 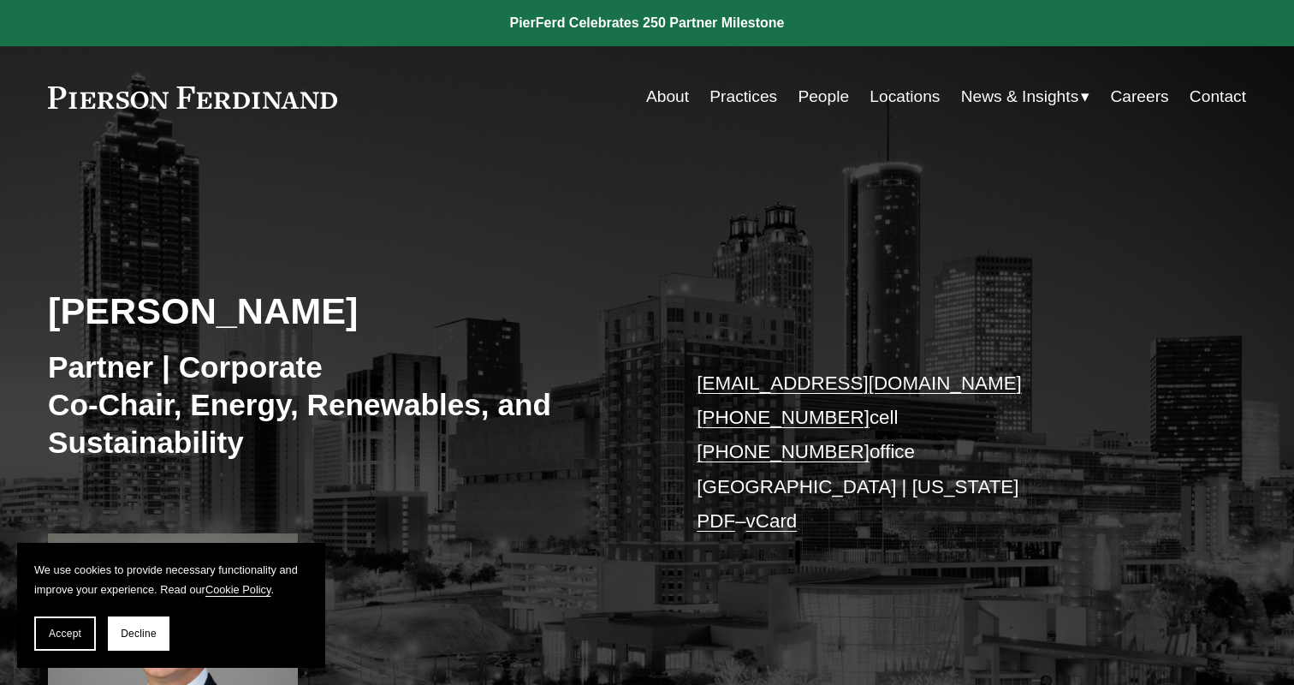 I want to click on p: We use cookies to provide necessary functionality and improve your experience. Read our ., so click(x=171, y=580).